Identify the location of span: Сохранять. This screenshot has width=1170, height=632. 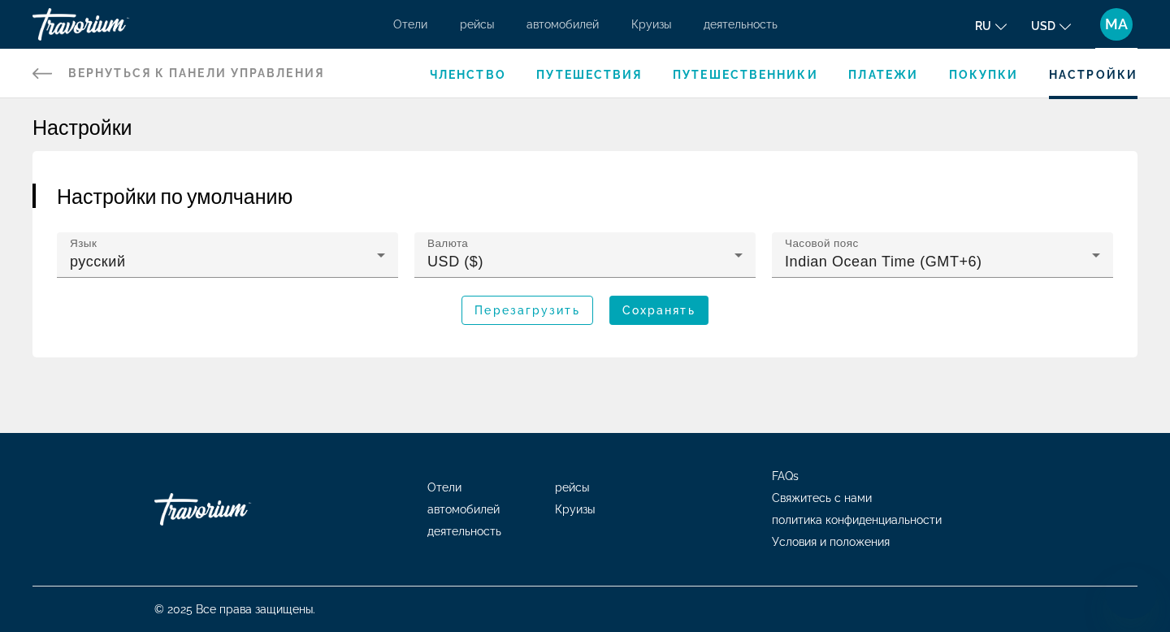
(659, 310).